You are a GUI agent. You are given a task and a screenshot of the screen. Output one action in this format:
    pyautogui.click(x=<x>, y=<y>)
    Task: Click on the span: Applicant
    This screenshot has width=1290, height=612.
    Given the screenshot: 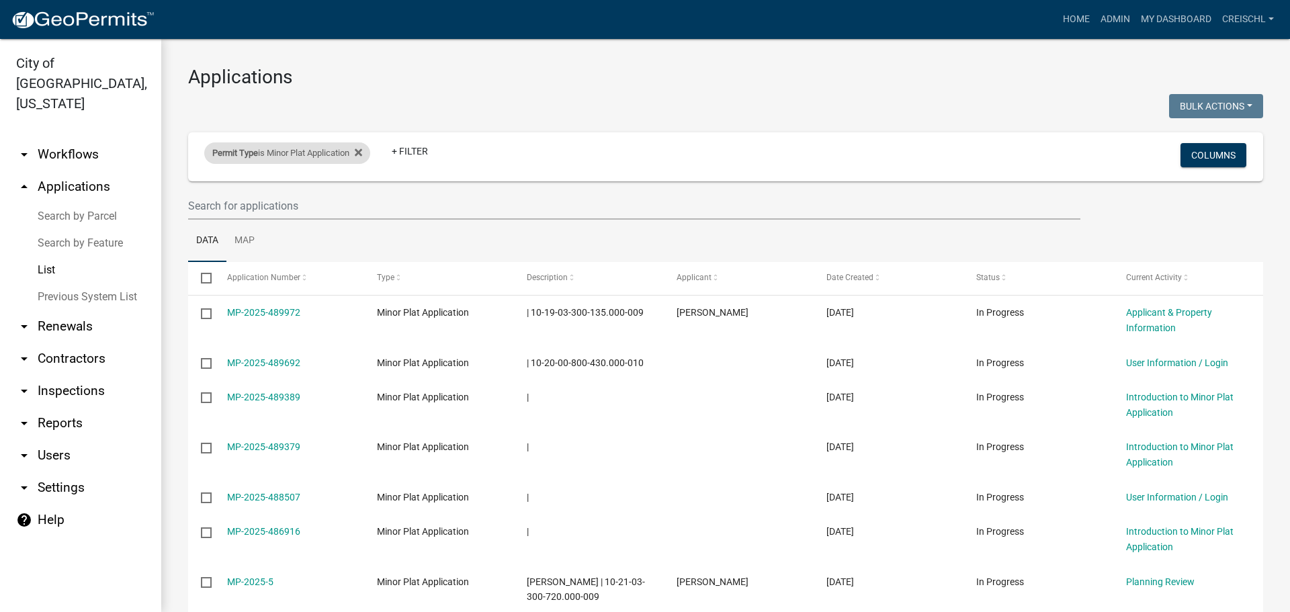 What is the action you would take?
    pyautogui.click(x=694, y=277)
    